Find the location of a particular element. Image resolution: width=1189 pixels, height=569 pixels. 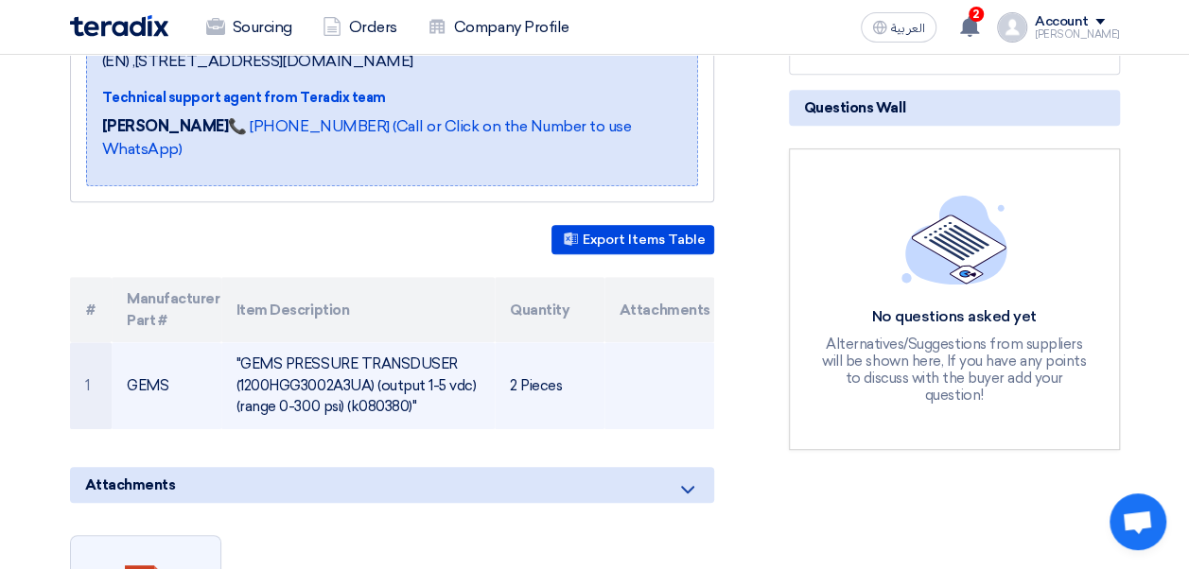

th: Attachments is located at coordinates (659, 309).